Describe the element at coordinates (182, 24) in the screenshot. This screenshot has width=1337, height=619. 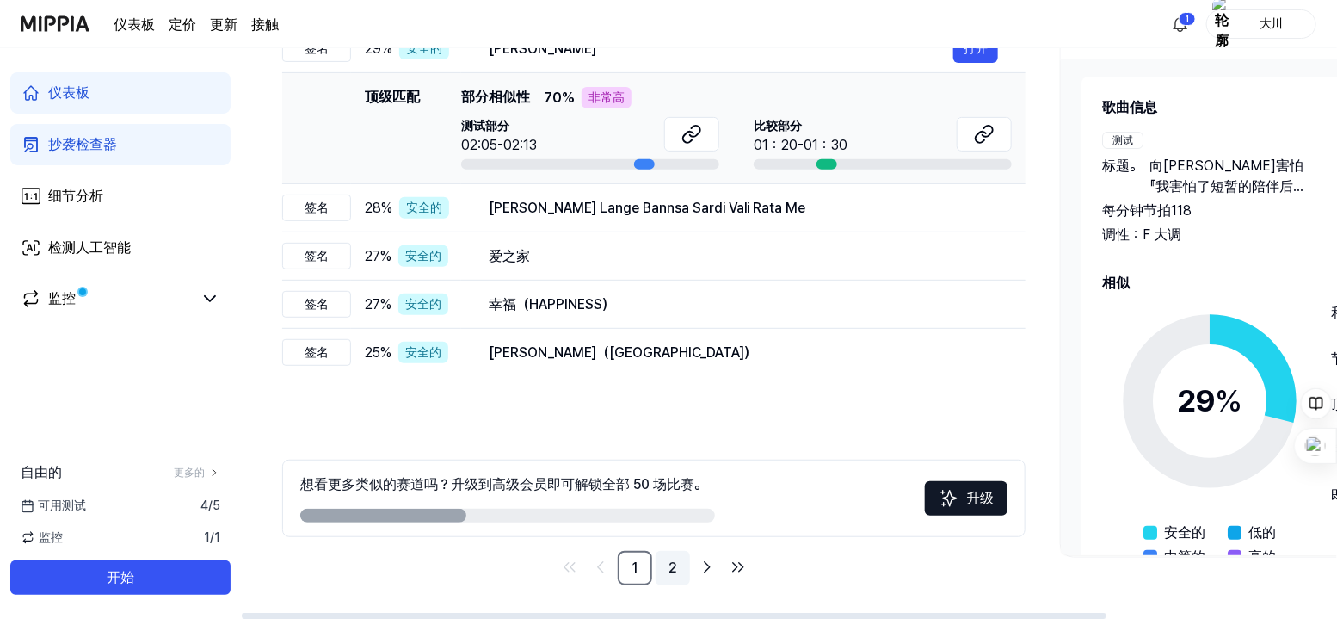
I see `font: 定价` at that location.